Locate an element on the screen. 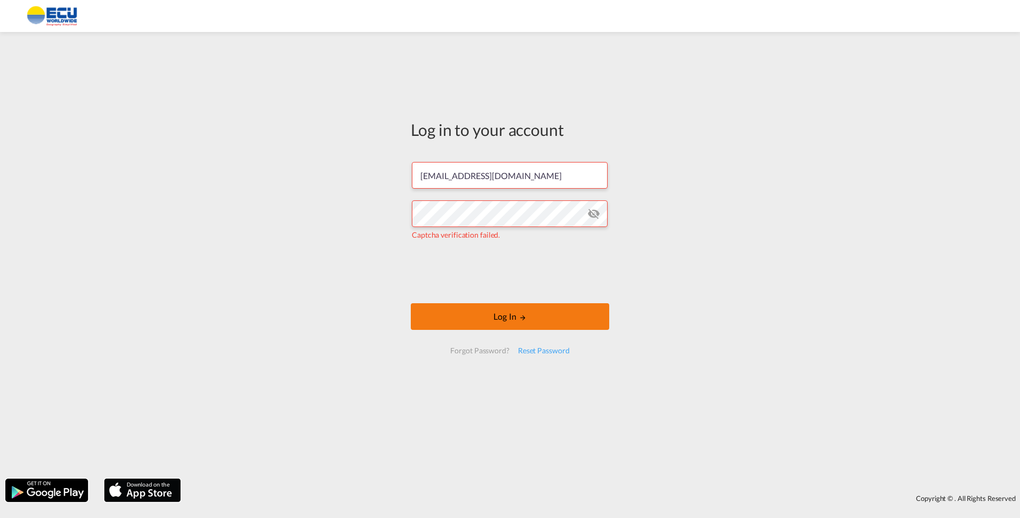 This screenshot has width=1020, height=518. button: LOGIN is located at coordinates (510, 317).